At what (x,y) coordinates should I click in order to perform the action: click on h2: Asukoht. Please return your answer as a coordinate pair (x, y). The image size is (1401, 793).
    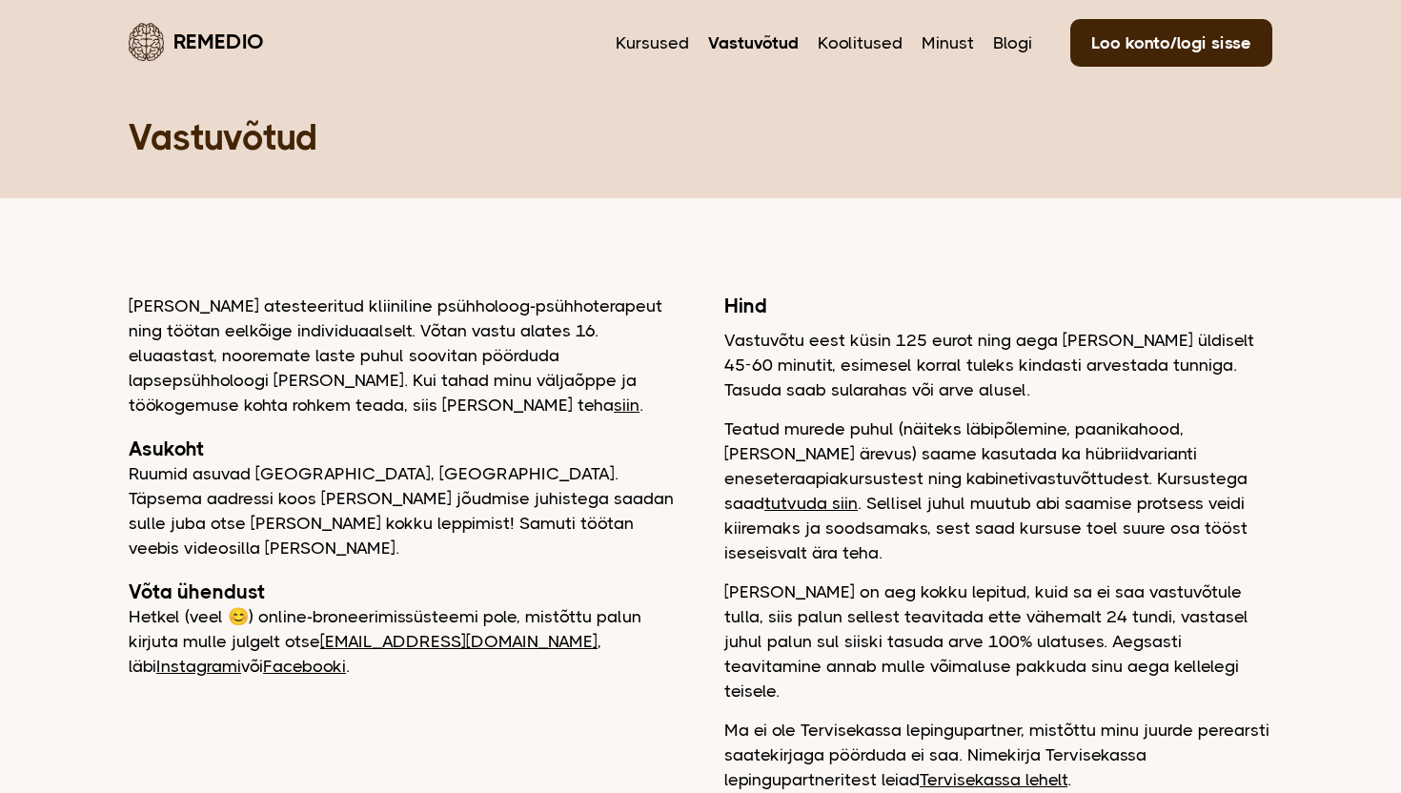
    Looking at the image, I should click on (402, 449).